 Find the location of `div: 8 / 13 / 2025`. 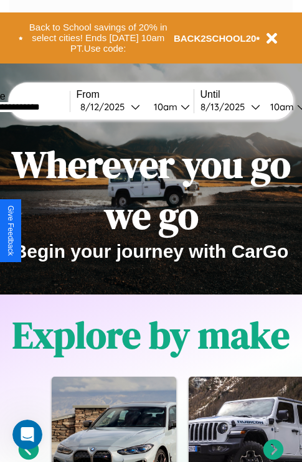

div: 8 / 13 / 2025 is located at coordinates (225, 106).